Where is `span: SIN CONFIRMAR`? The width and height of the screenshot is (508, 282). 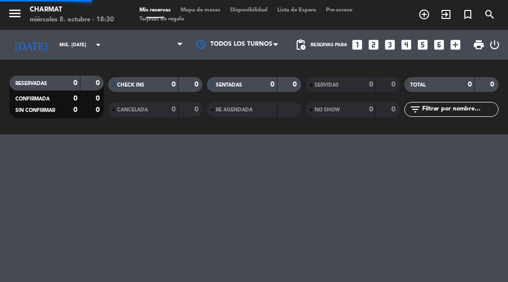
span: SIN CONFIRMAR is located at coordinates (35, 110).